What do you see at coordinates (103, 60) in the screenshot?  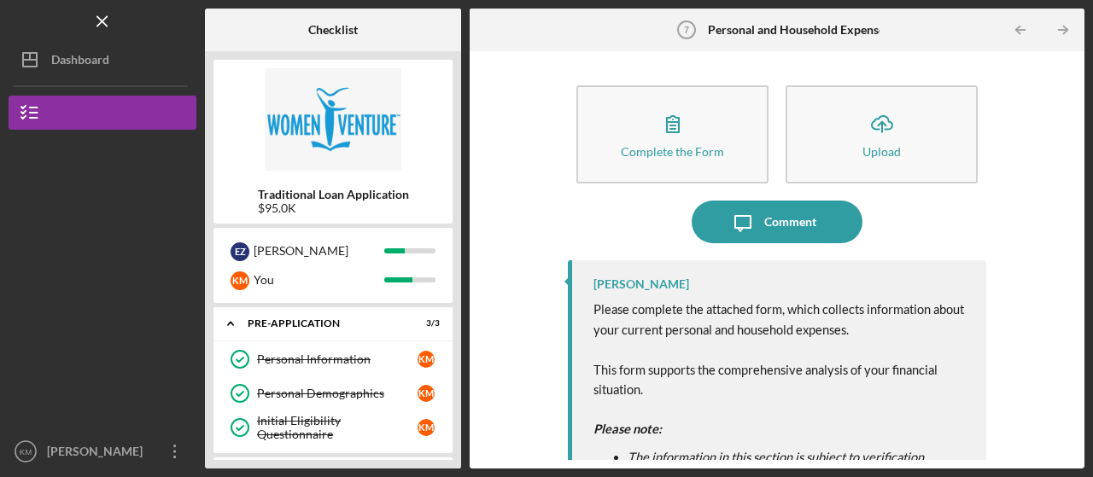 I see `button: Dashboard` at bounding box center [103, 60].